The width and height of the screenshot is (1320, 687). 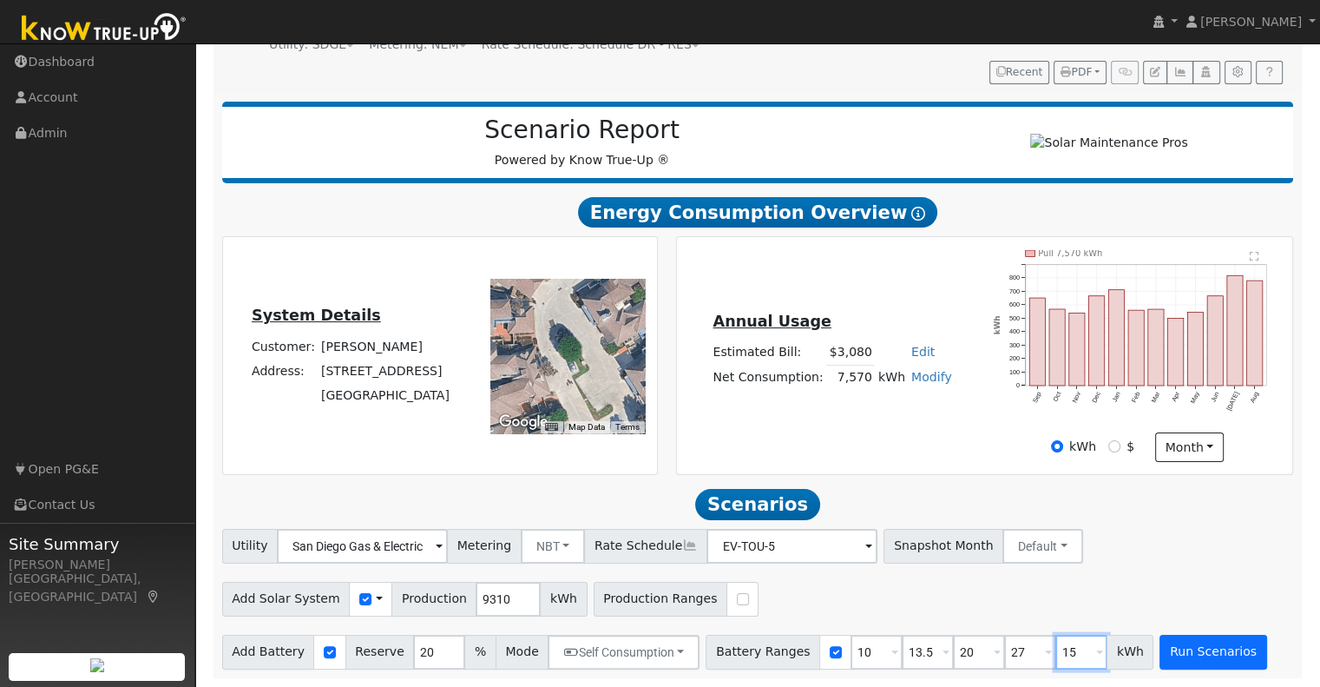 I want to click on span: Battery Ranges, so click(x=763, y=652).